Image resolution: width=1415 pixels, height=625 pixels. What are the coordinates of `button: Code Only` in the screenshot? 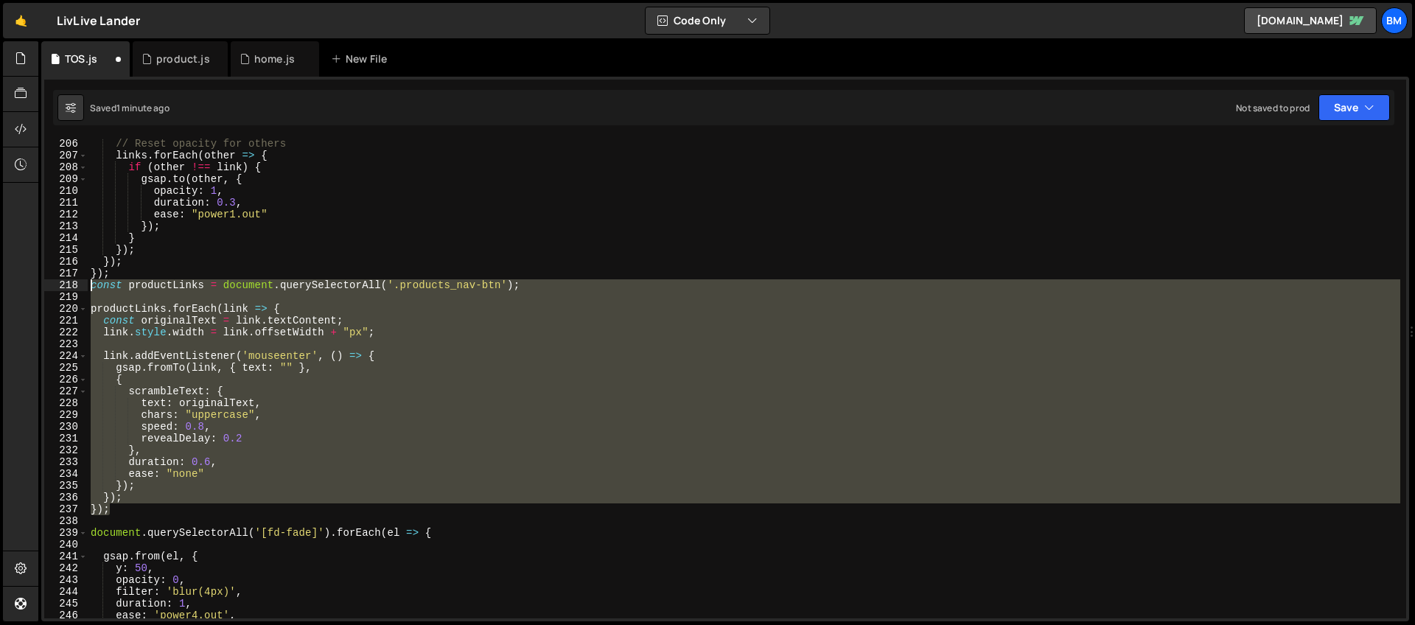 It's located at (708, 21).